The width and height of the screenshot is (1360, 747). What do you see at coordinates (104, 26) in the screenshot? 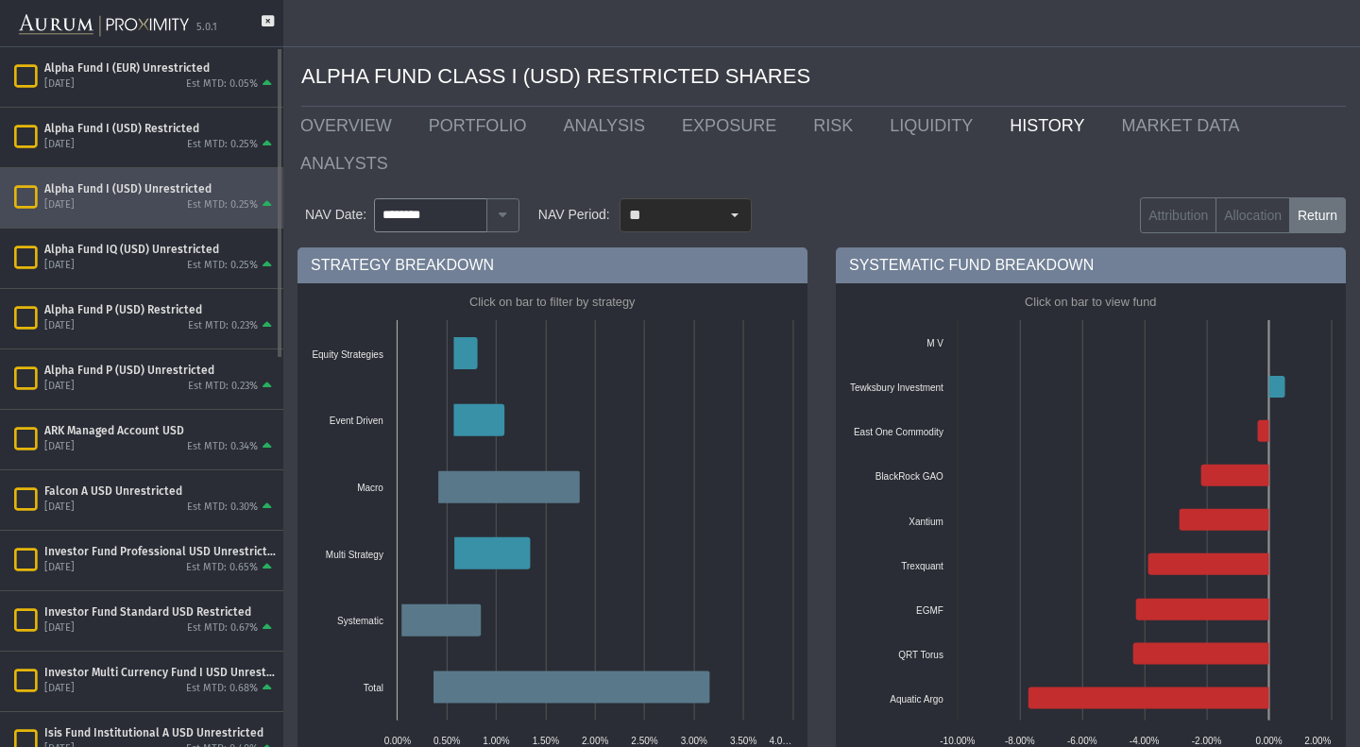
I see `img: Aurum-Proximity%20white.svg` at bounding box center [104, 26].